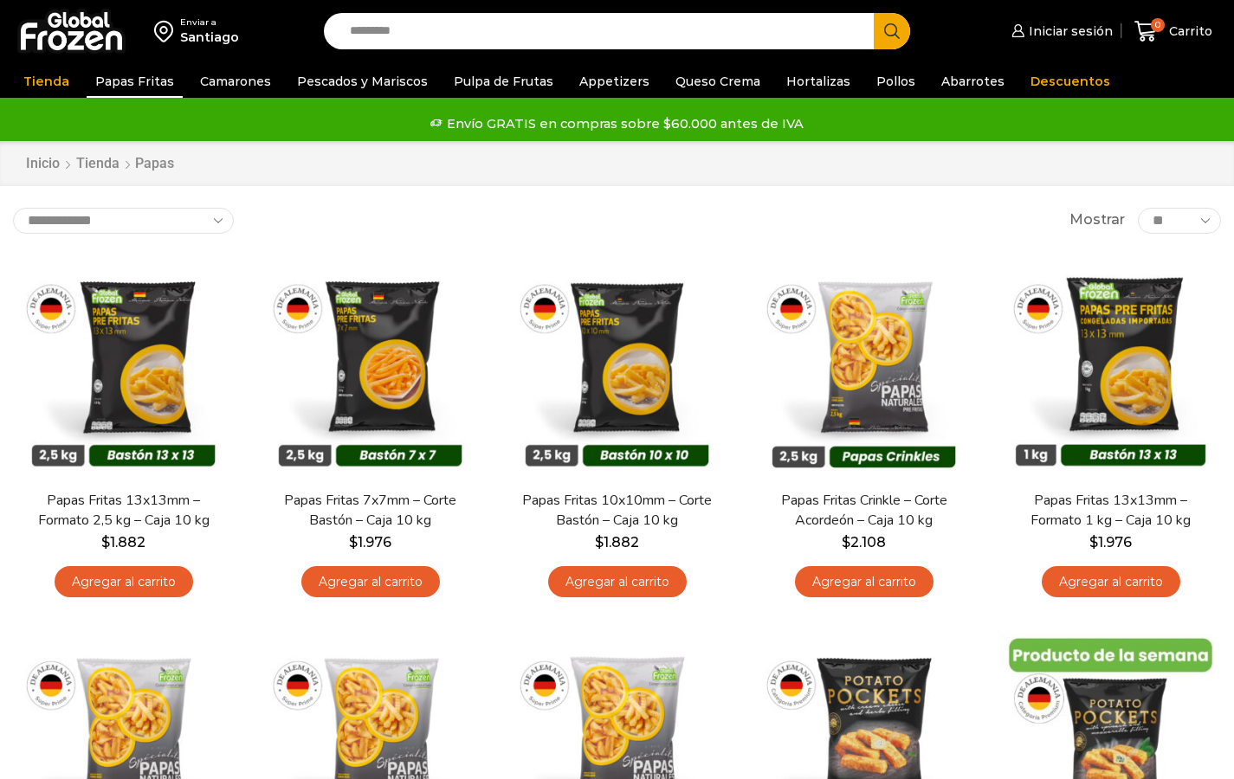  What do you see at coordinates (362, 81) in the screenshot?
I see `a: Pescados y Mariscos` at bounding box center [362, 81].